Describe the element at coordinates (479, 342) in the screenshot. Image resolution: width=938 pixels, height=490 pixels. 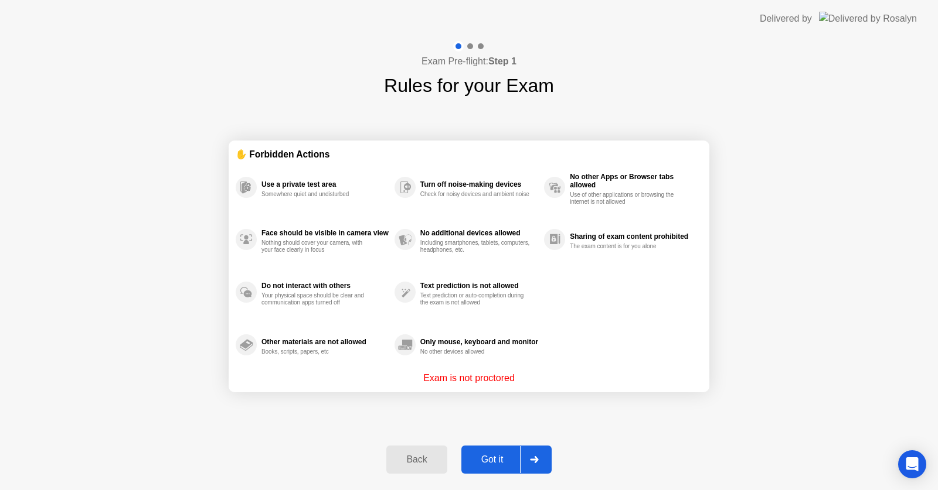
I see `div: Only mouse, keyboard and monitor` at that location.